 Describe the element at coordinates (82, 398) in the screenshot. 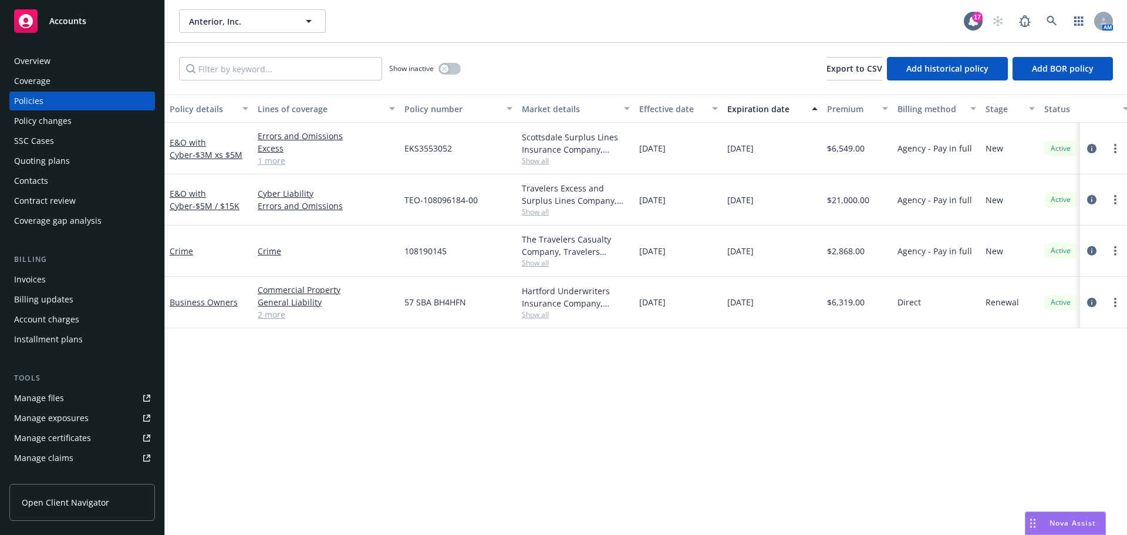

I see `a: Manage files` at that location.